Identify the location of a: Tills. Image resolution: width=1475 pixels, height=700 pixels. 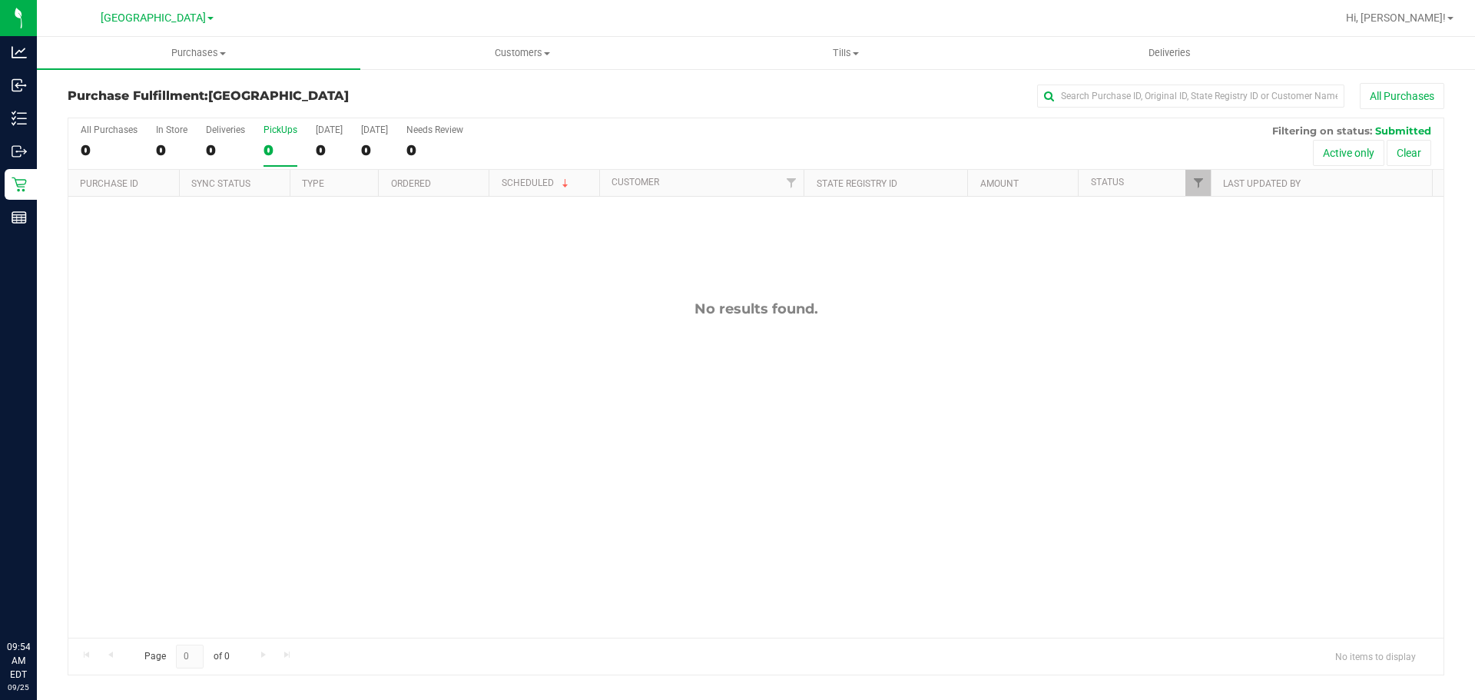
(845, 53).